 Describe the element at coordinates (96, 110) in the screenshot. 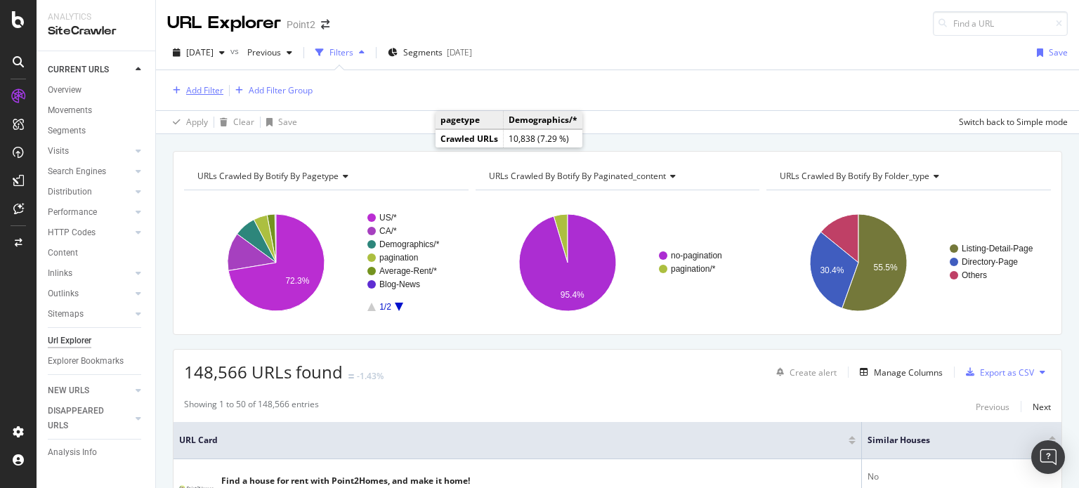

I see `a: Movements` at that location.